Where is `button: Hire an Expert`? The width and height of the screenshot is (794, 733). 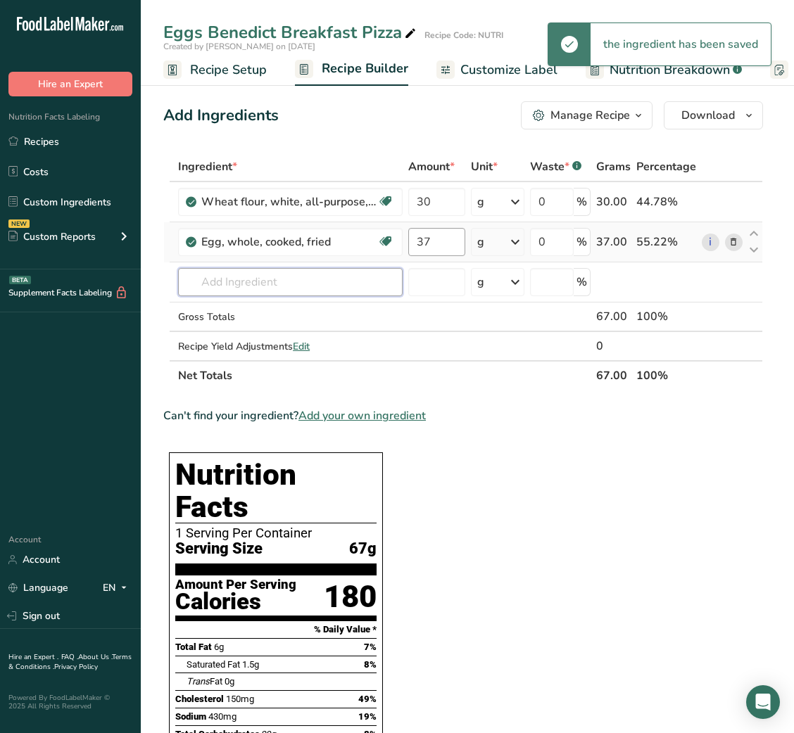
button: Hire an Expert is located at coordinates (70, 84).